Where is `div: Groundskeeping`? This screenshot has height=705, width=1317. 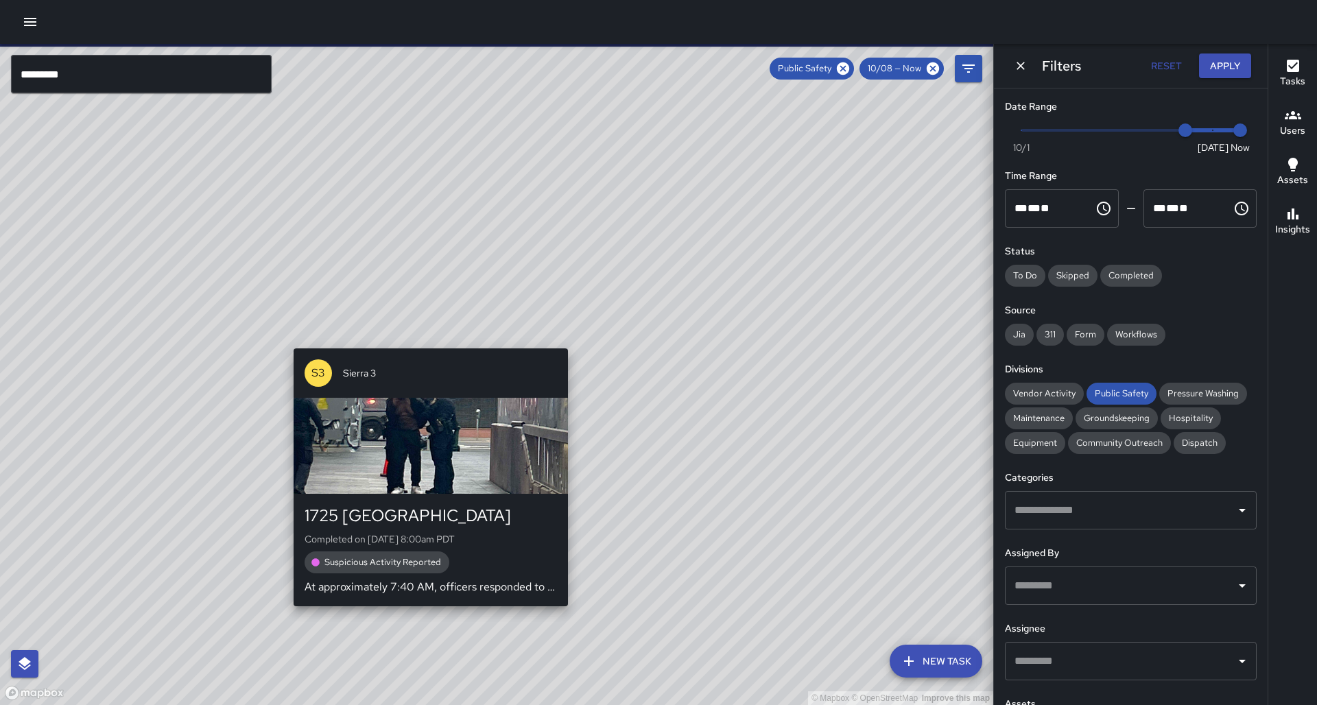 div: Groundskeeping is located at coordinates (1117, 419).